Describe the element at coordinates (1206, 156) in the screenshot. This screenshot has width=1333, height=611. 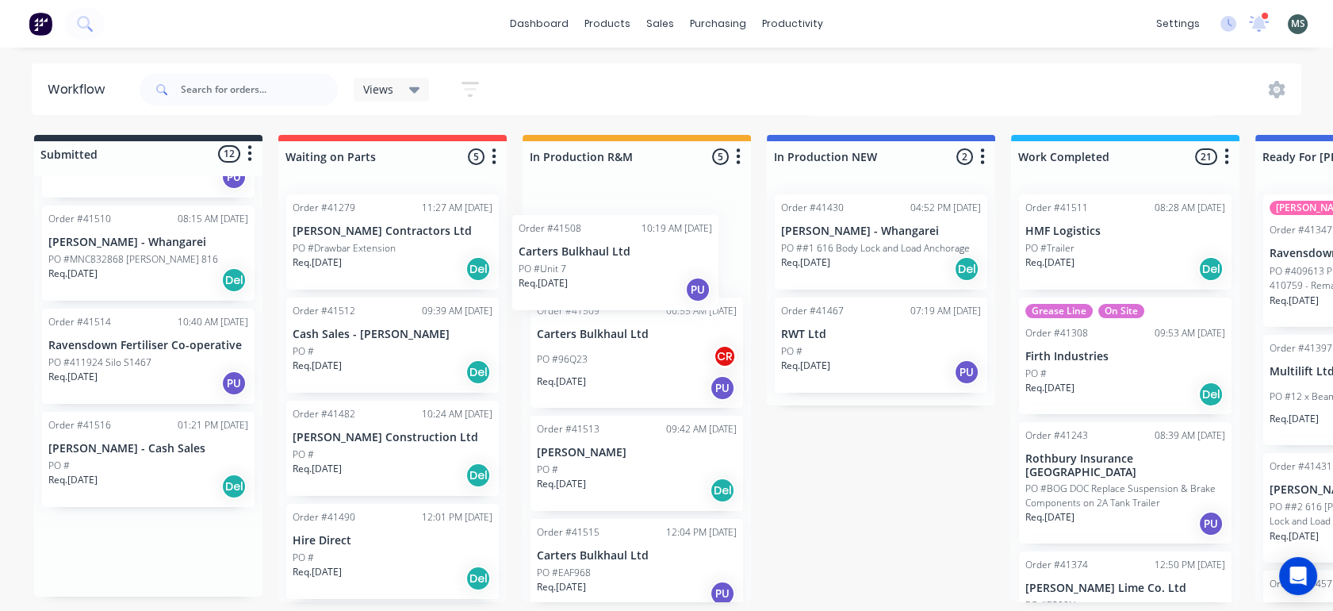
I see `span: 21` at that location.